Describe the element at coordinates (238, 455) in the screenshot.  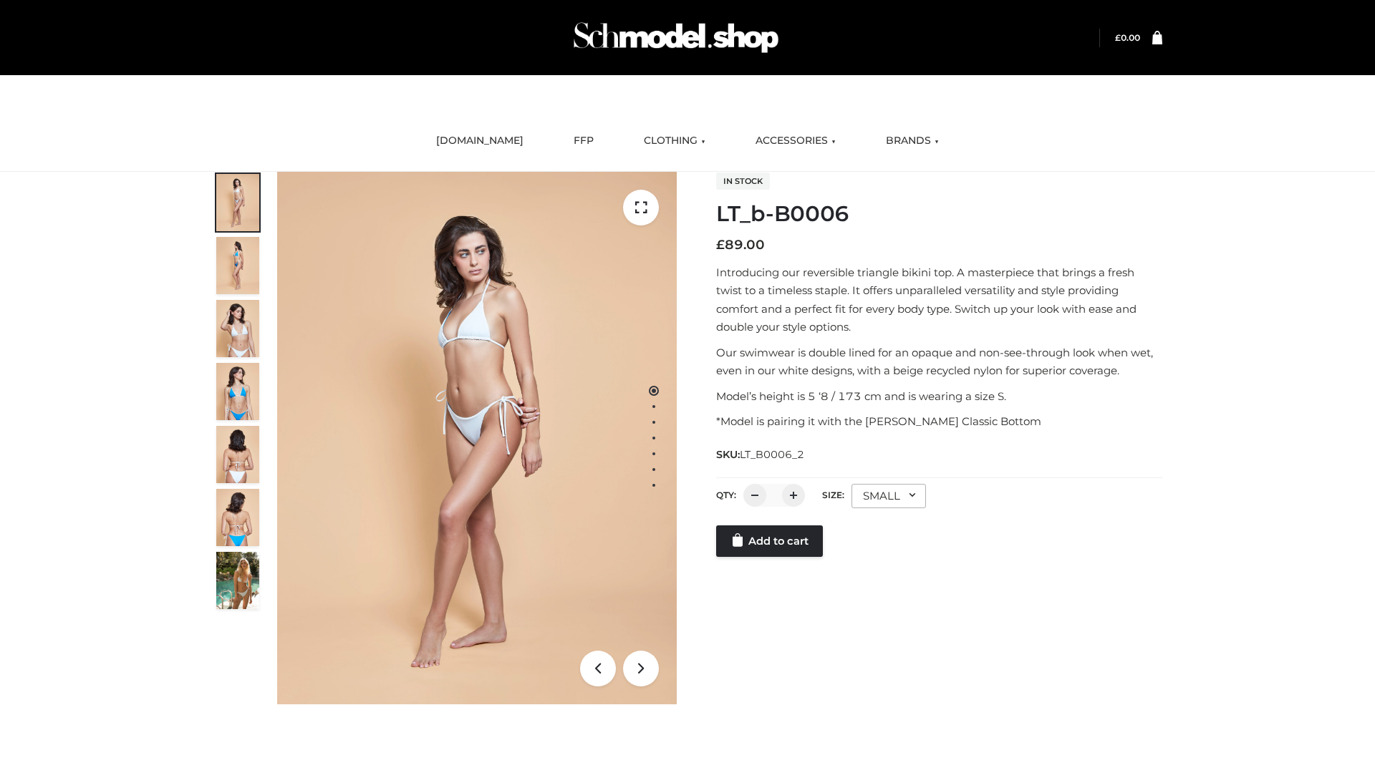
I see `img: ArielClassicBikiniTop_CloudNine_AzureSky_OW114ECO_7-scaled.jpg` at that location.